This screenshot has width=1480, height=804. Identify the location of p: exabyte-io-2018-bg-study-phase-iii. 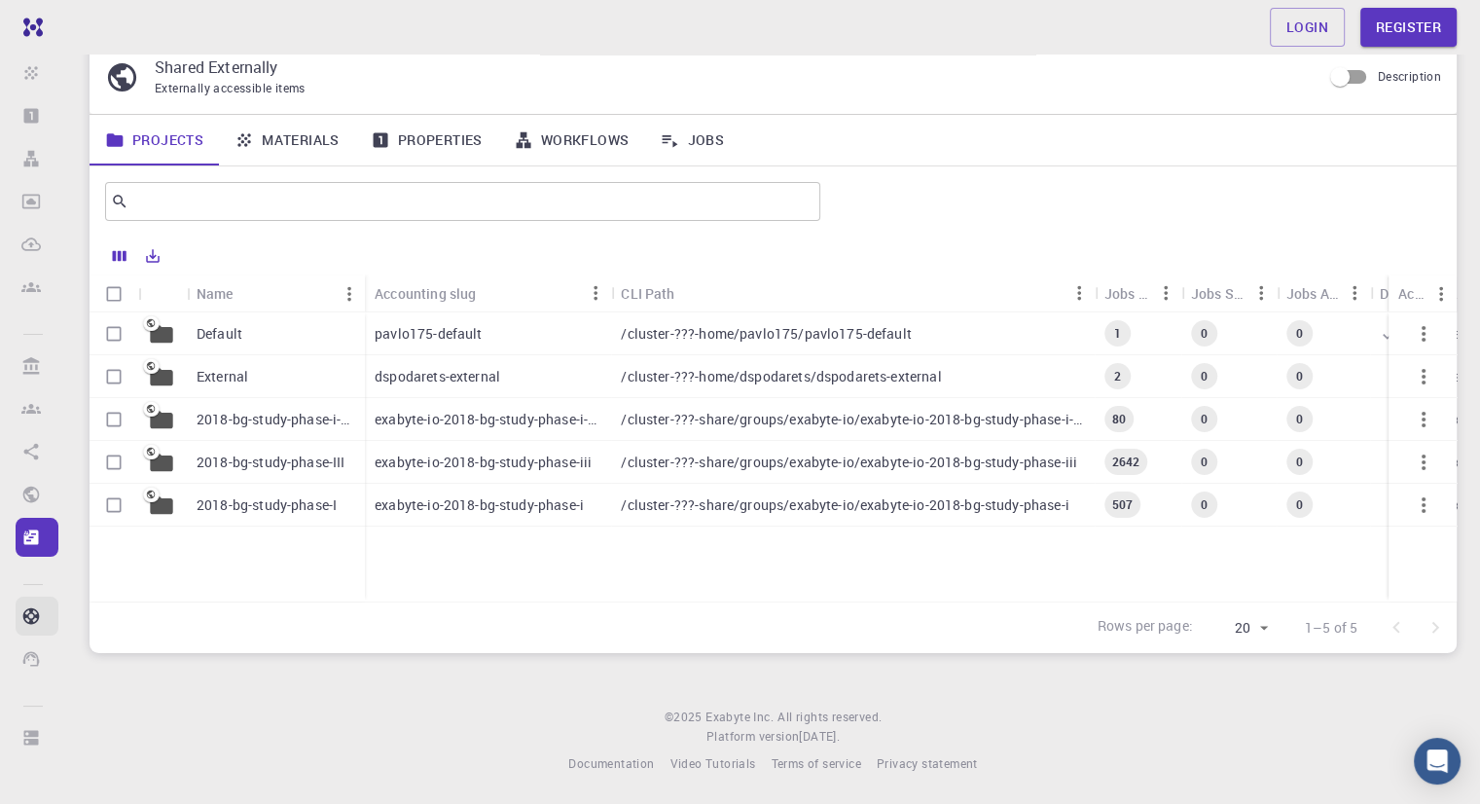
(483, 462).